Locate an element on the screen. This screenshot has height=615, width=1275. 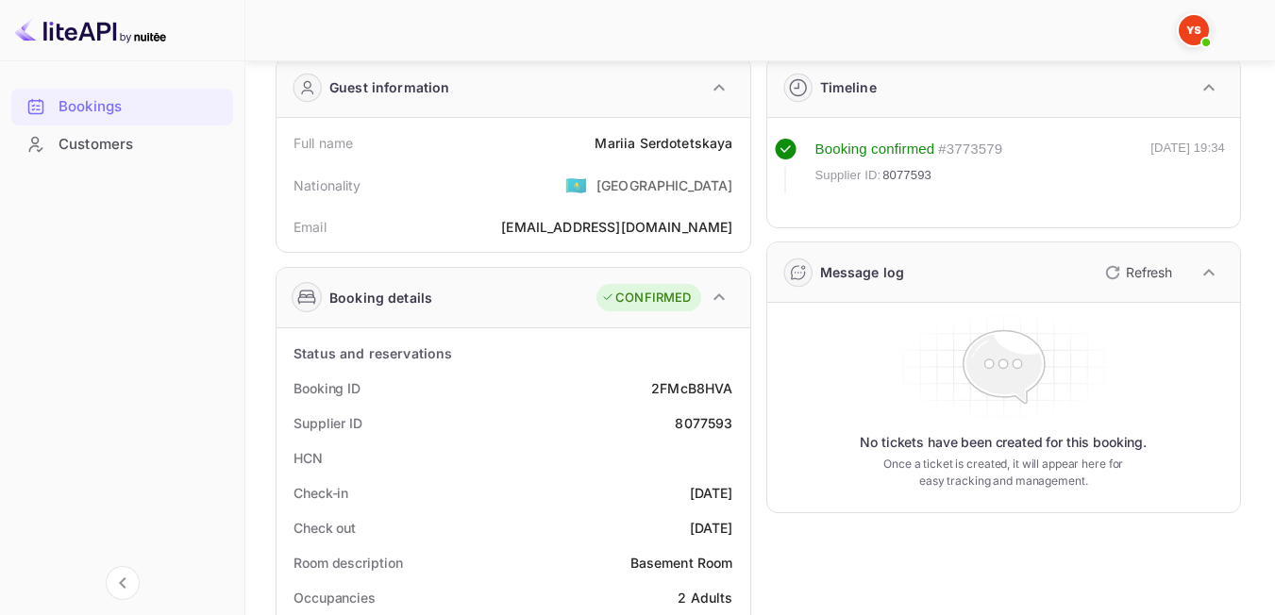
div: CONFIRMED is located at coordinates (645, 298).